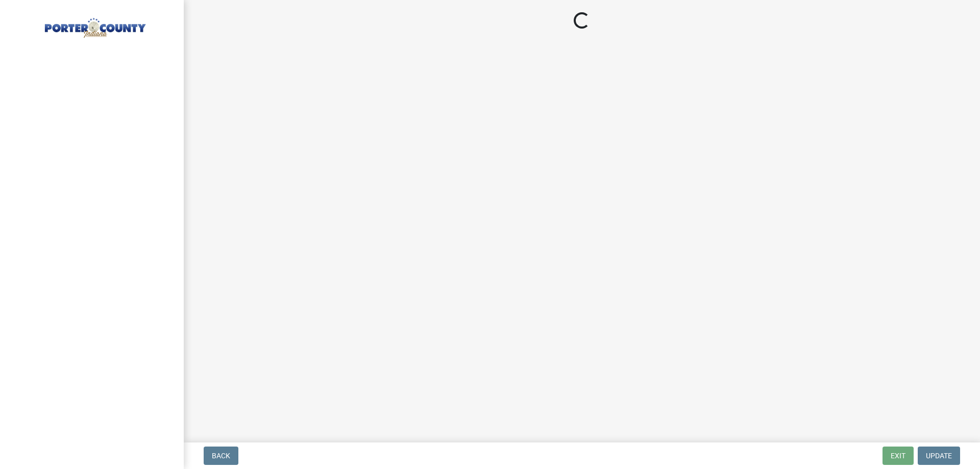 This screenshot has height=469, width=980. Describe the element at coordinates (938, 456) in the screenshot. I see `button: Update` at that location.